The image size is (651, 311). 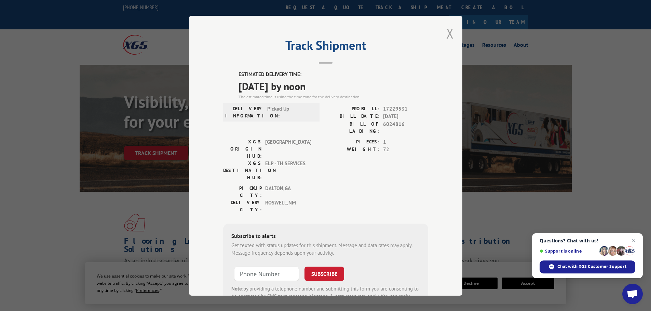 What do you see at coordinates (353, 117) in the screenshot?
I see `label: BILL DATE:` at bounding box center [353, 117].